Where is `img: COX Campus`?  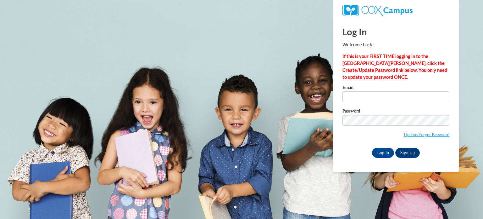
img: COX Campus is located at coordinates (377, 10).